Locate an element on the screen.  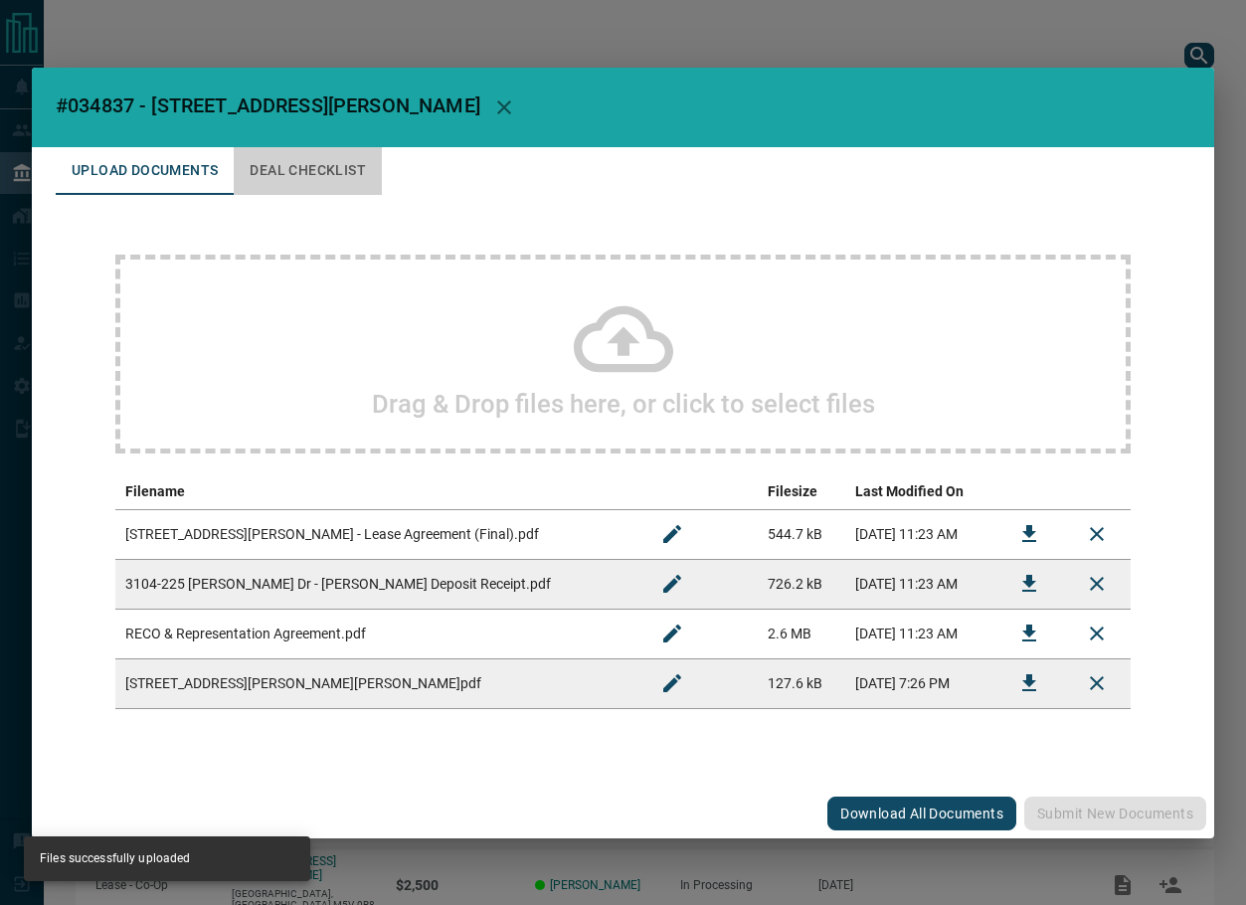
div: Drag & Drop files here, or click to select files is located at coordinates (622, 354).